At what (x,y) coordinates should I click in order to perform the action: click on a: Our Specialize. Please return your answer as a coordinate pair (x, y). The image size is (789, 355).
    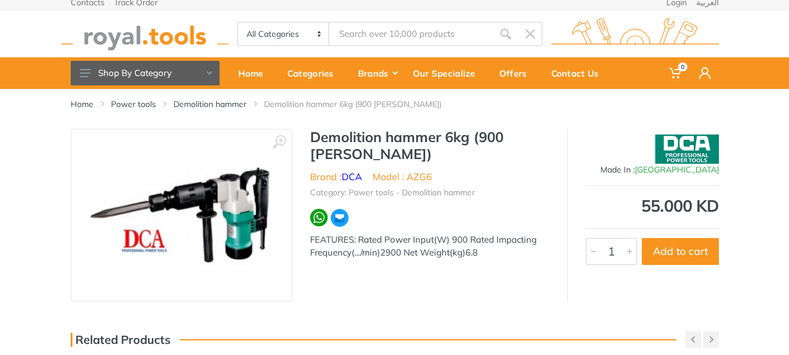
    Looking at the image, I should click on (448, 73).